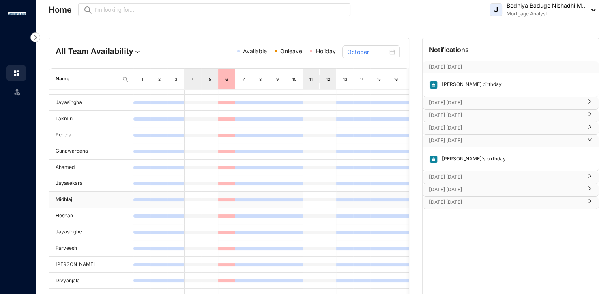 This screenshot has height=294, width=612. What do you see at coordinates (91, 200) in the screenshot?
I see `td: Midhlaj` at bounding box center [91, 200].